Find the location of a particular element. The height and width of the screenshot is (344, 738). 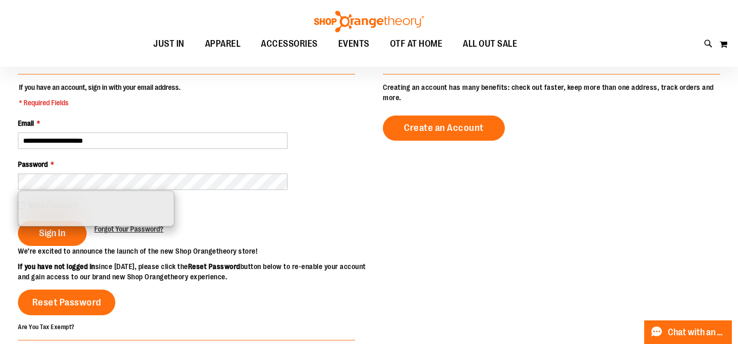

span: Chat with an Expert is located at coordinates (697, 332).